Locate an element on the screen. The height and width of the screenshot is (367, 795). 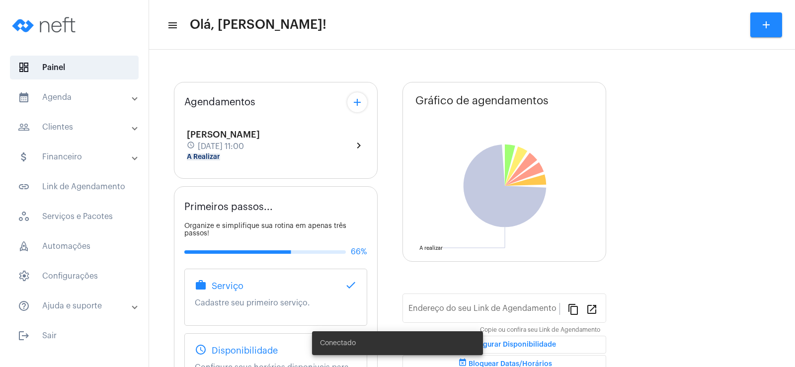
span: Painel is located at coordinates (74, 68).